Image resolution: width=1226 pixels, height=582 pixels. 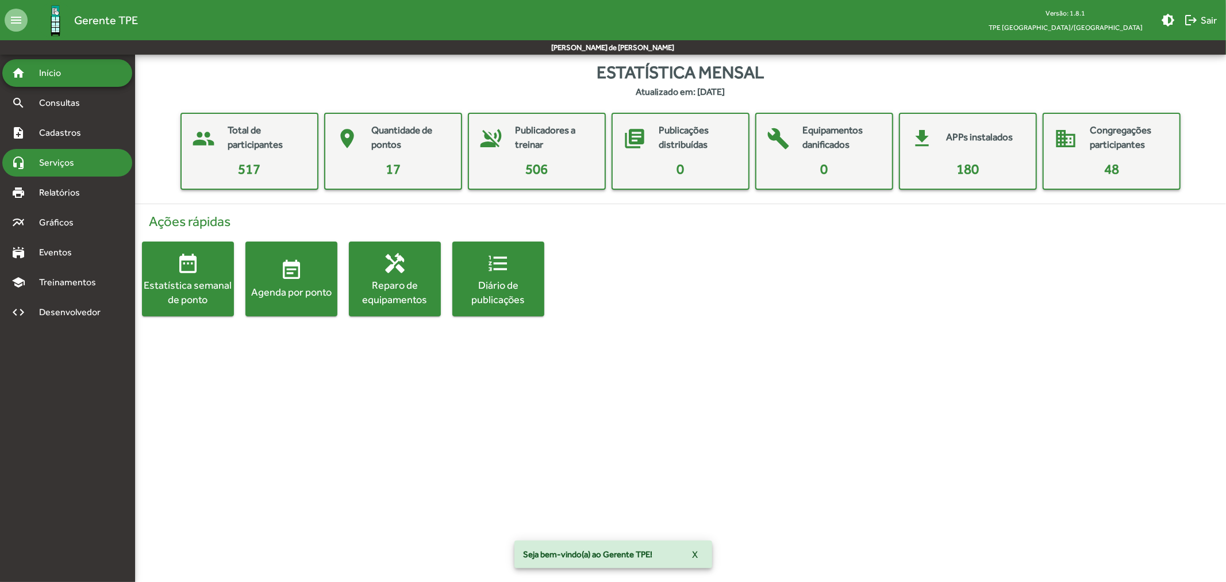 I want to click on span: Início, so click(x=55, y=73).